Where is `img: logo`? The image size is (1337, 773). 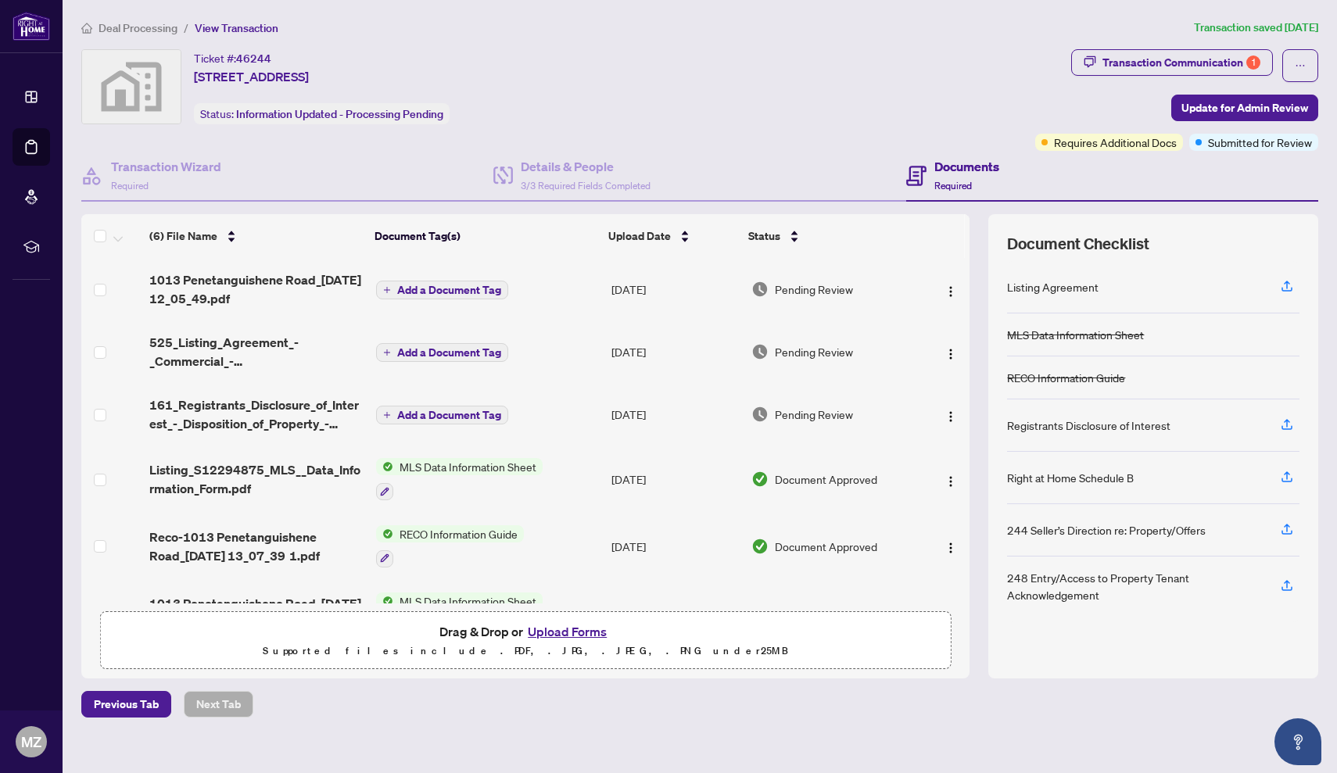 img: logo is located at coordinates (31, 26).